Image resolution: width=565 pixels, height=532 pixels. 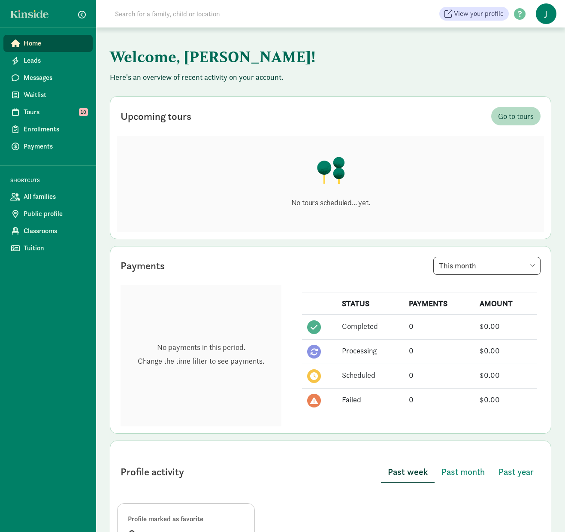 What do you see at coordinates (516, 116) in the screenshot?
I see `a: Go to tours` at bounding box center [516, 116].